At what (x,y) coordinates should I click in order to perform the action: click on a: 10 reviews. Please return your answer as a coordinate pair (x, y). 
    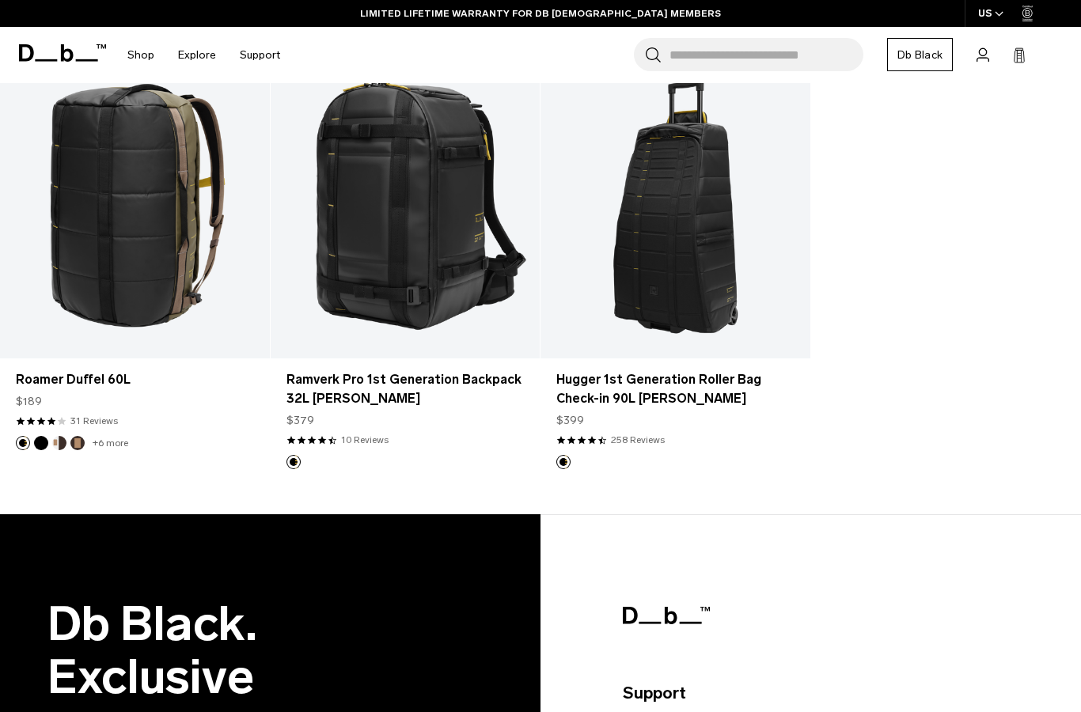
    Looking at the image, I should click on (365, 440).